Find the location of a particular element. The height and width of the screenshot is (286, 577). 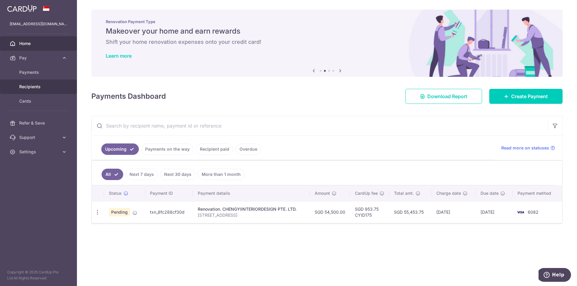

span: Read more on statuses is located at coordinates (525, 148).